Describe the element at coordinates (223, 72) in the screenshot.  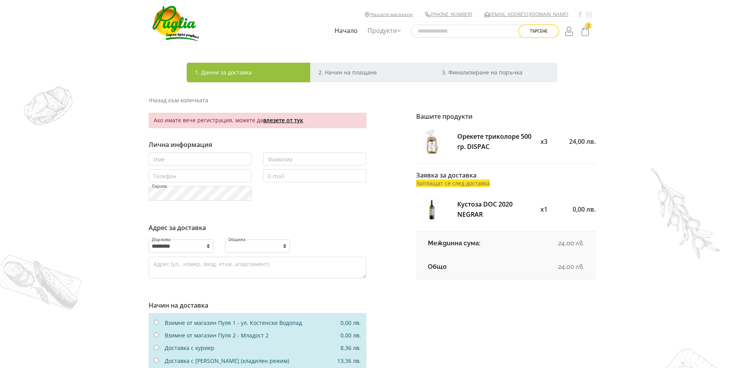
I see `span: 1. Данни за доставка` at that location.